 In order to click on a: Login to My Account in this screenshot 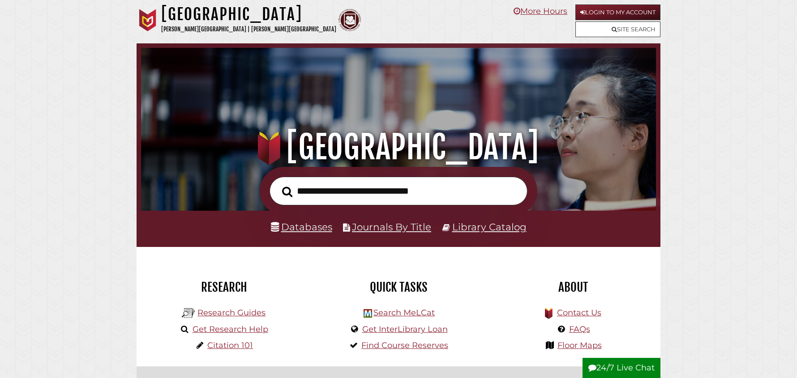, I will do `click(618, 12)`.